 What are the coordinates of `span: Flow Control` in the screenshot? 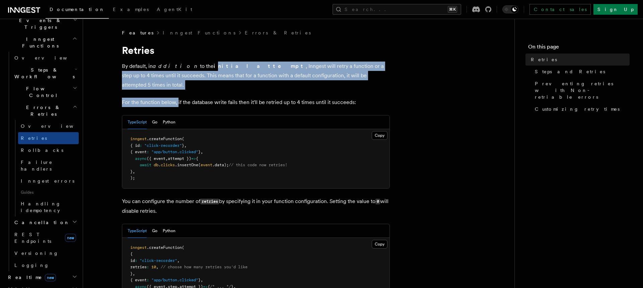 It's located at (42, 92).